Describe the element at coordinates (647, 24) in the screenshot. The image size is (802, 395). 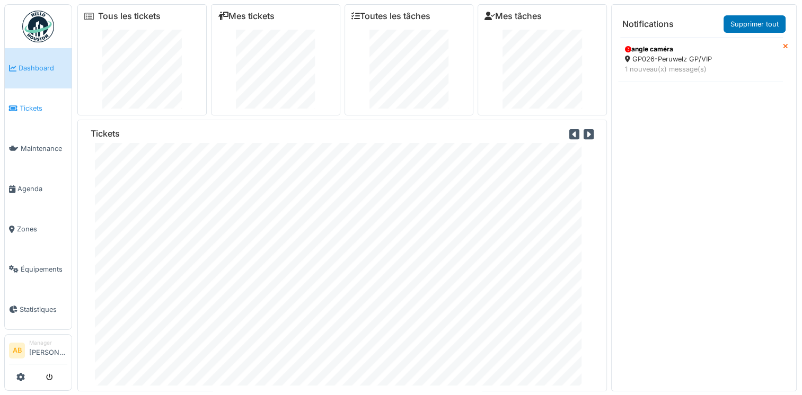
I see `h6: Notifications` at that location.